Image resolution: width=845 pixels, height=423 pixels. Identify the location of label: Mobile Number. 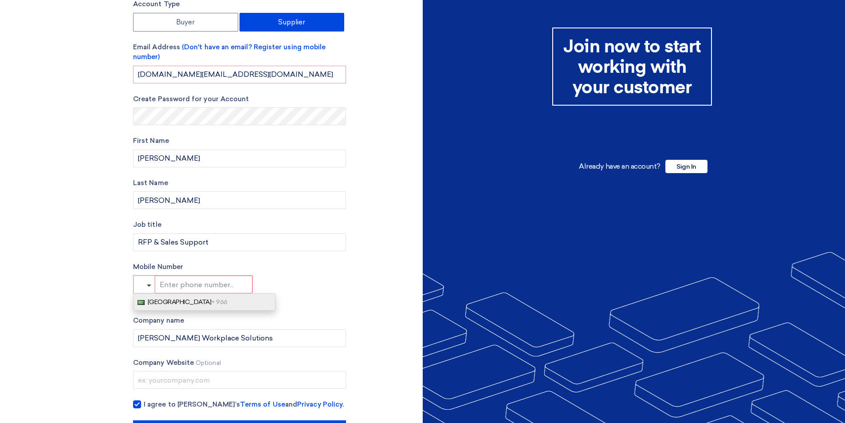
(240, 267).